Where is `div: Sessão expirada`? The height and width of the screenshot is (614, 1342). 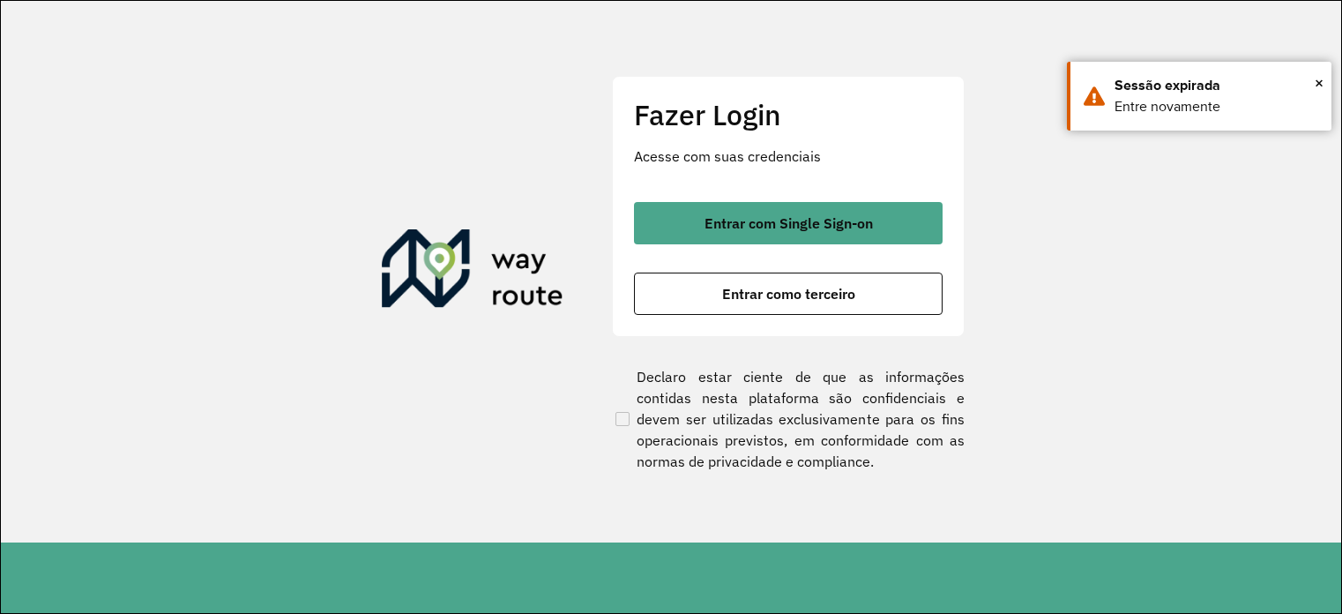
div: Sessão expirada is located at coordinates (1216, 86).